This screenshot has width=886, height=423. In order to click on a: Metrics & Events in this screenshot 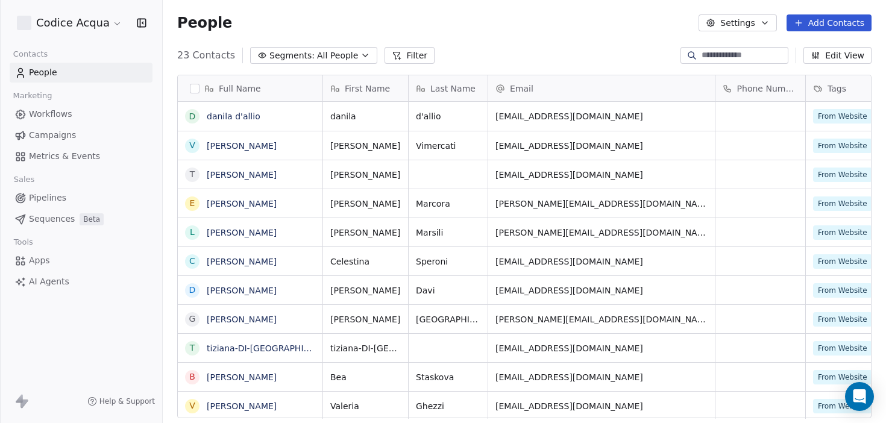, I will do `click(81, 156)`.